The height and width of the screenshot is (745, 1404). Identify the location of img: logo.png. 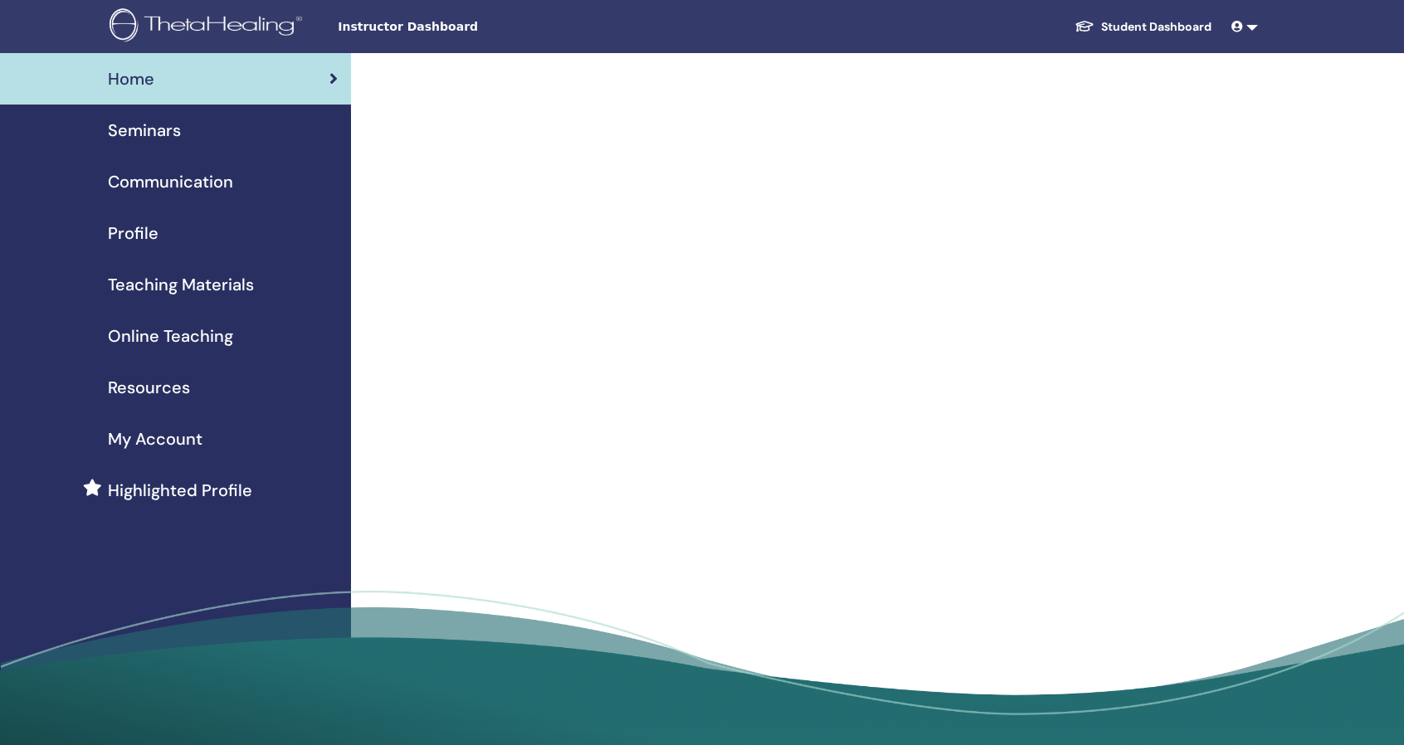
(208, 27).